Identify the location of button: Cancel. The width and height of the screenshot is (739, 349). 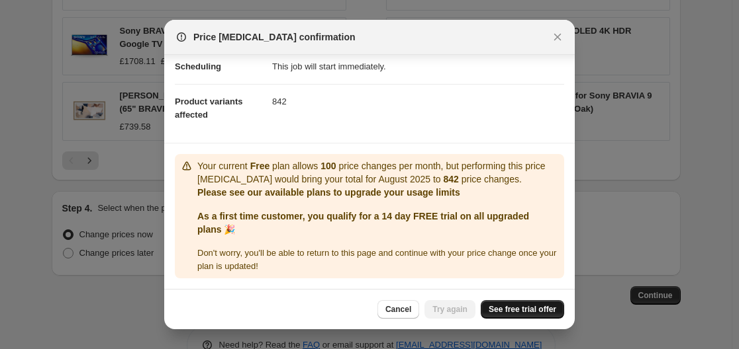
(398, 310).